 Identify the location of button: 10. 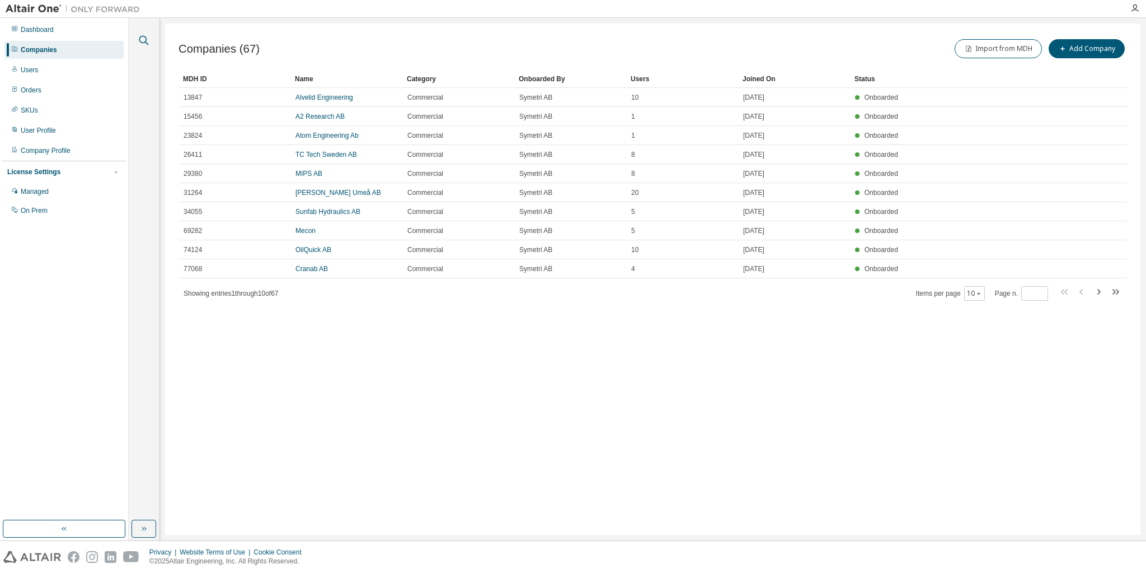
(974, 293).